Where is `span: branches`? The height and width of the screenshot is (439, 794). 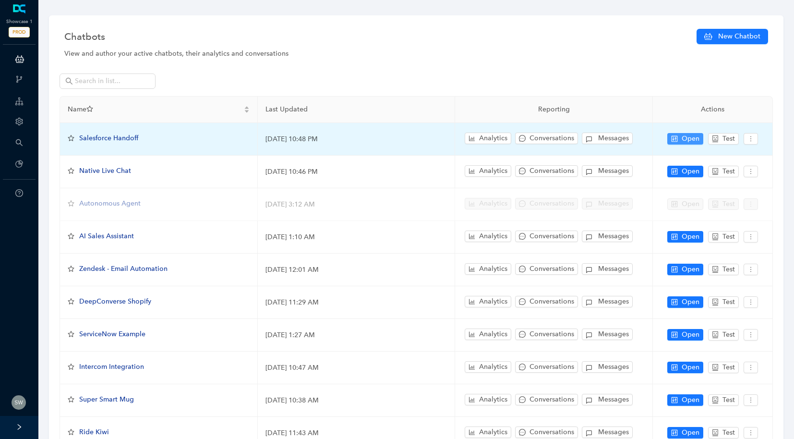 span: branches is located at coordinates (19, 79).